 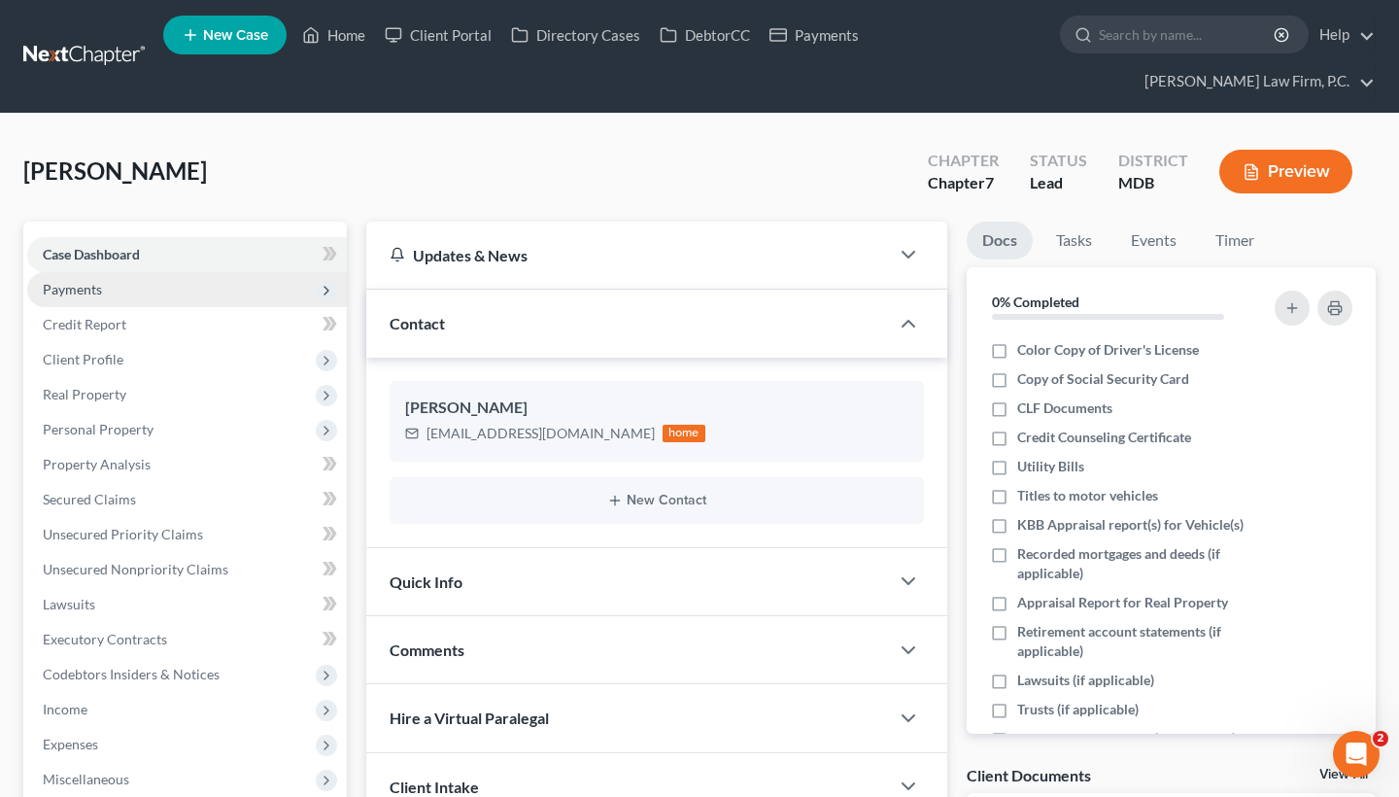 What do you see at coordinates (1058, 183) in the screenshot?
I see `div: Lead` at bounding box center [1058, 183].